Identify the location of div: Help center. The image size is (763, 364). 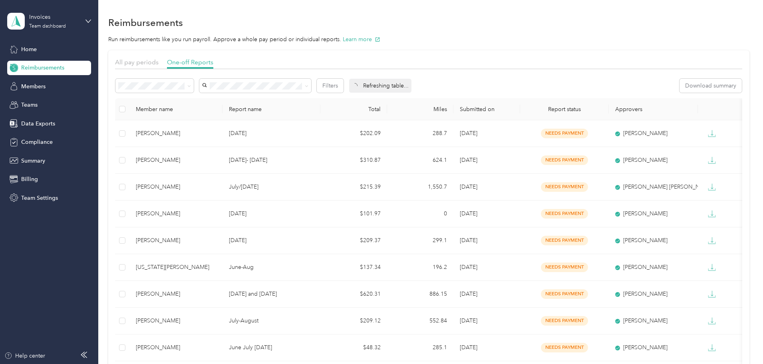
(25, 356).